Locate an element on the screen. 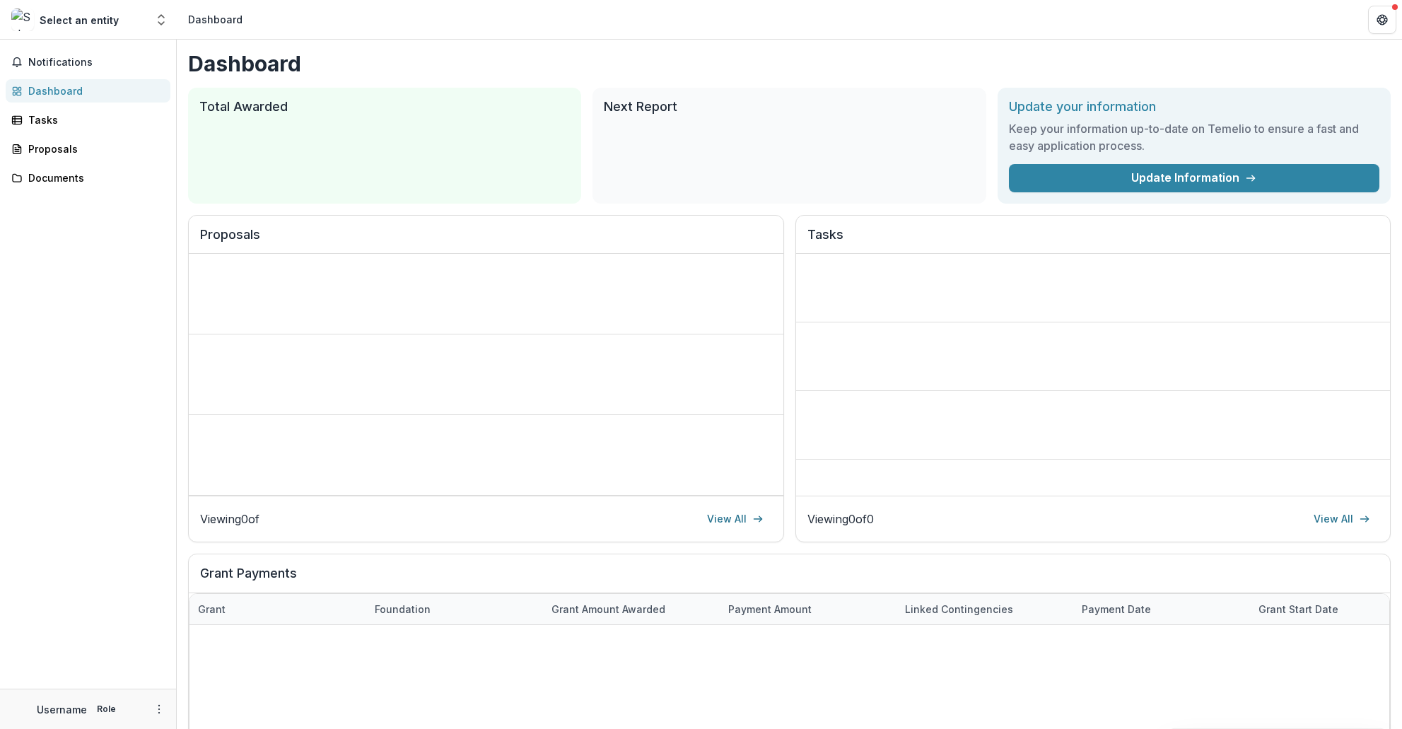 This screenshot has width=1402, height=729. h1: Dashboard is located at coordinates (789, 64).